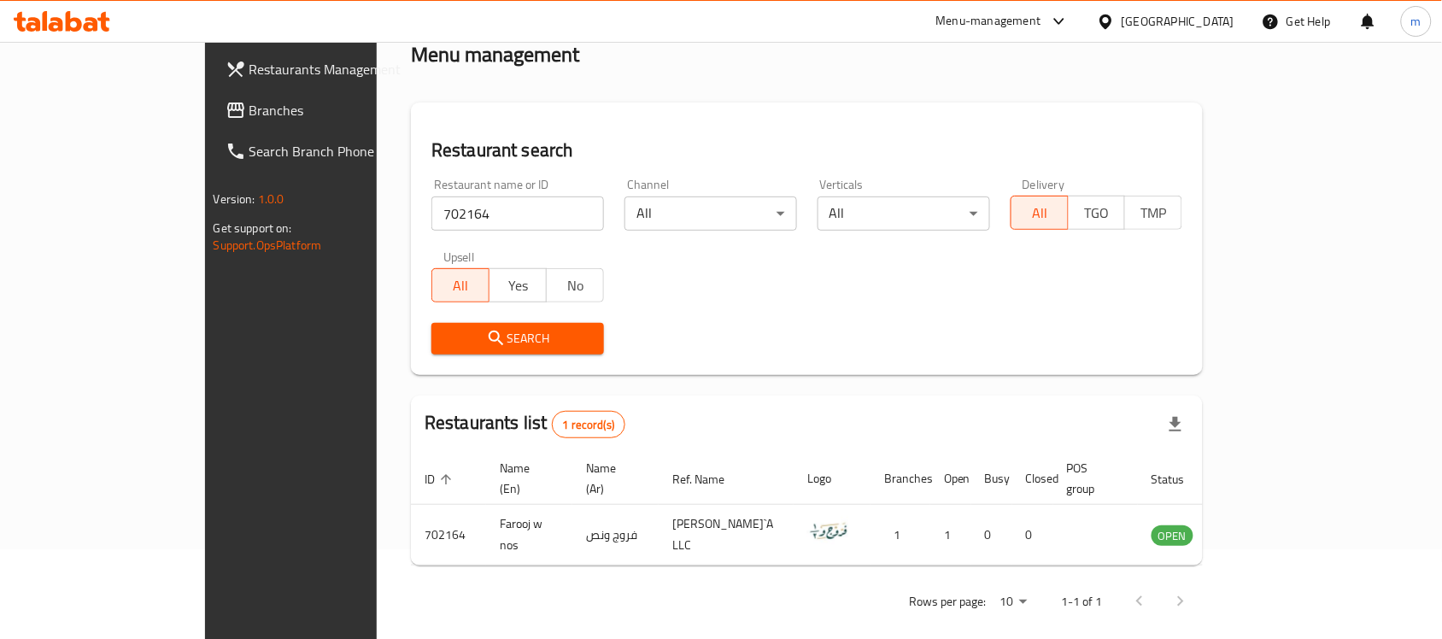 This screenshot has height=639, width=1442. What do you see at coordinates (518, 338) in the screenshot?
I see `button: Search` at bounding box center [518, 338].